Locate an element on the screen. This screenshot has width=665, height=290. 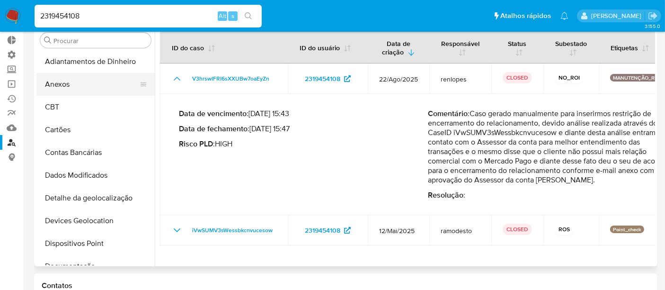
input: Procurar is located at coordinates (100, 41).